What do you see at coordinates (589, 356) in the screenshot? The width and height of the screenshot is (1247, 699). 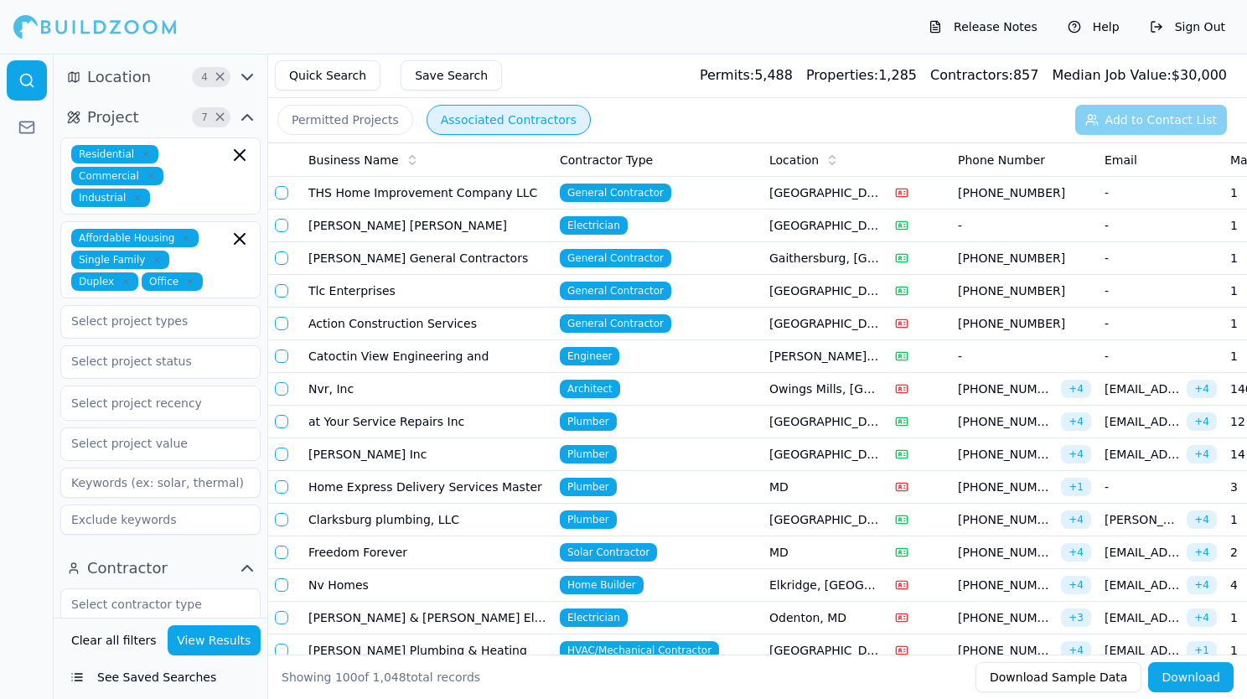 I see `span: Engineer` at bounding box center [589, 356].